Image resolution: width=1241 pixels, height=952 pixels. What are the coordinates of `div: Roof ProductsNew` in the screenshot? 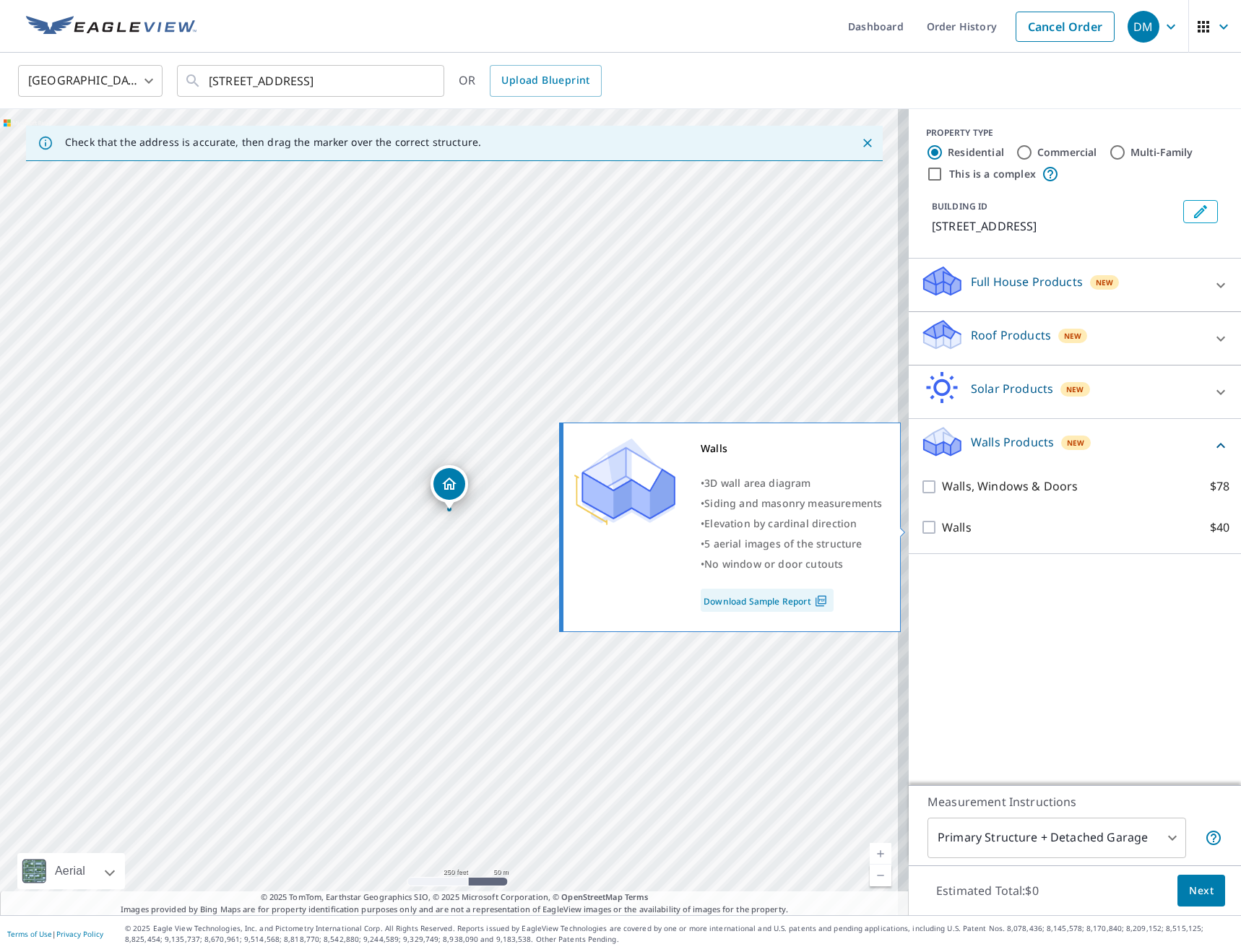 It's located at (1074, 338).